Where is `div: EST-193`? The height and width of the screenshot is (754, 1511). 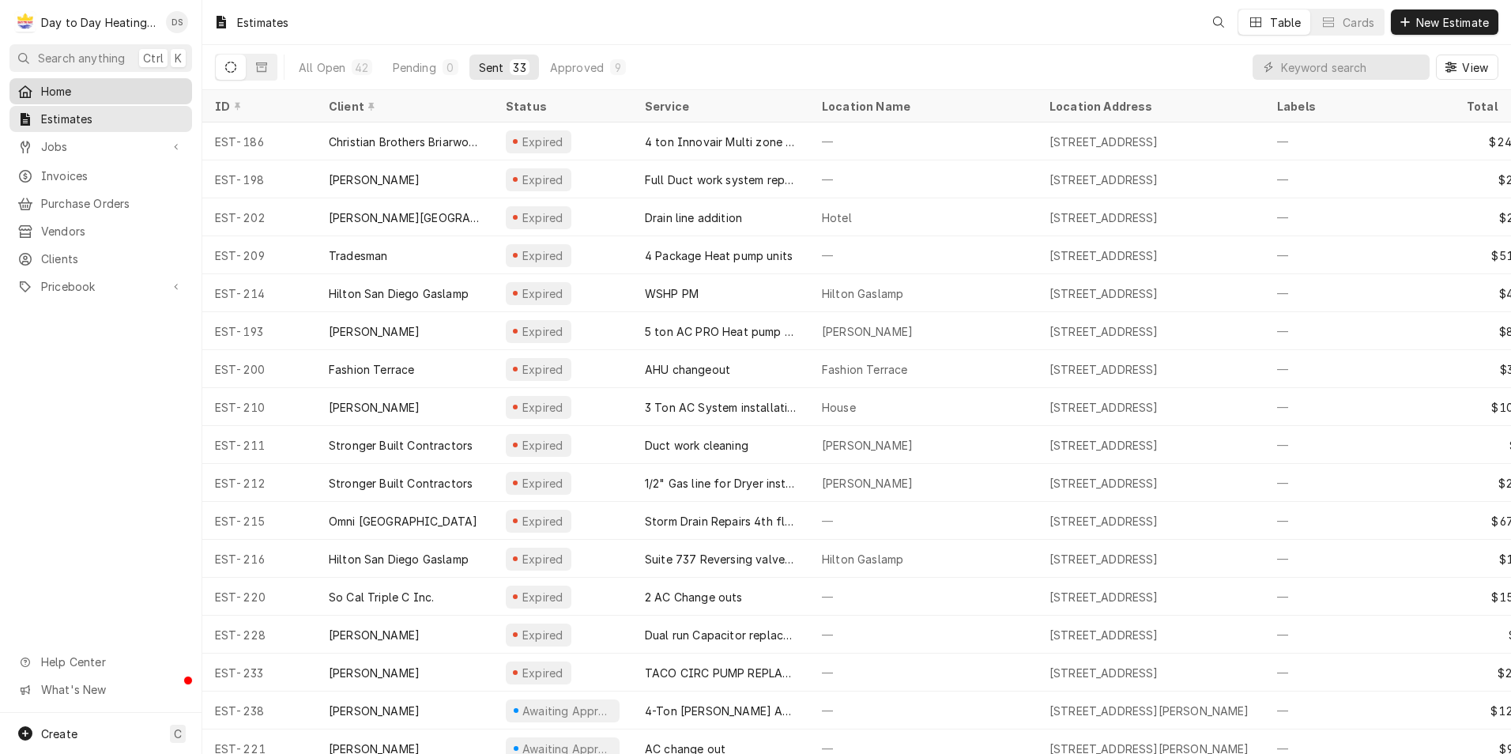
div: EST-193 is located at coordinates (259, 331).